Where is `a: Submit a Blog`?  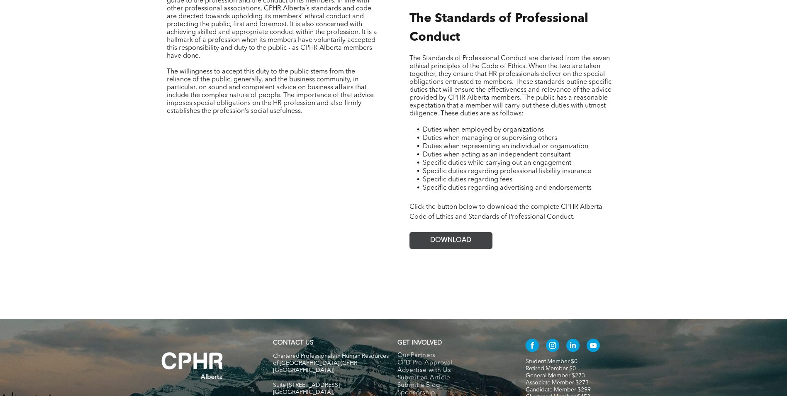 a: Submit a Blog is located at coordinates (453, 386).